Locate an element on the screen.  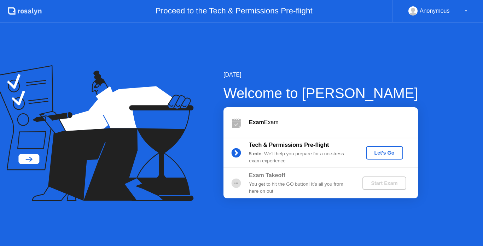
div: : We’ll help you prepare for a no-stress exam experience is located at coordinates (300, 158).